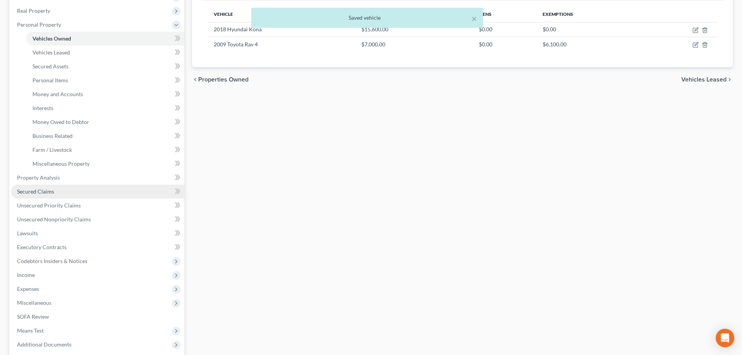 This screenshot has height=355, width=742. What do you see at coordinates (52, 149) in the screenshot?
I see `span: Farm / Livestock` at bounding box center [52, 149].